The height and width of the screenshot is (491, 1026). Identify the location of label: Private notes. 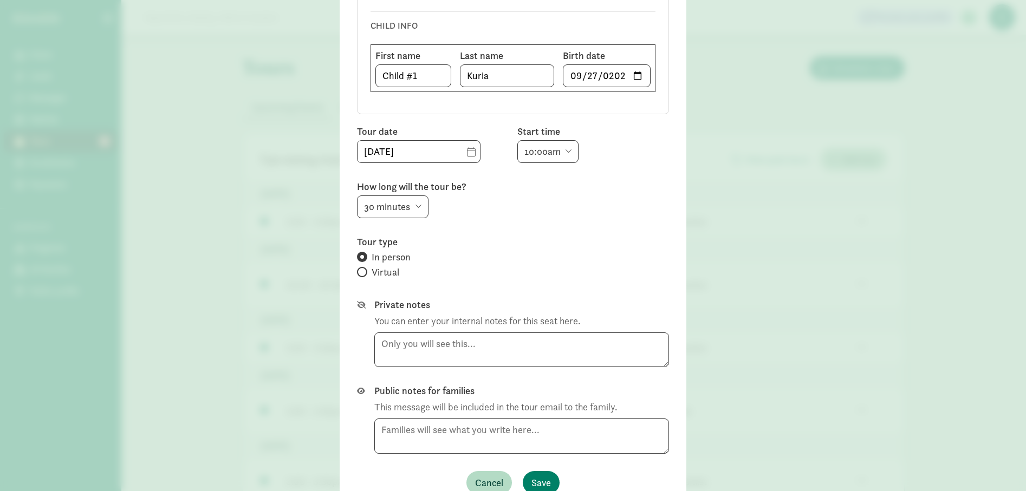
(521, 305).